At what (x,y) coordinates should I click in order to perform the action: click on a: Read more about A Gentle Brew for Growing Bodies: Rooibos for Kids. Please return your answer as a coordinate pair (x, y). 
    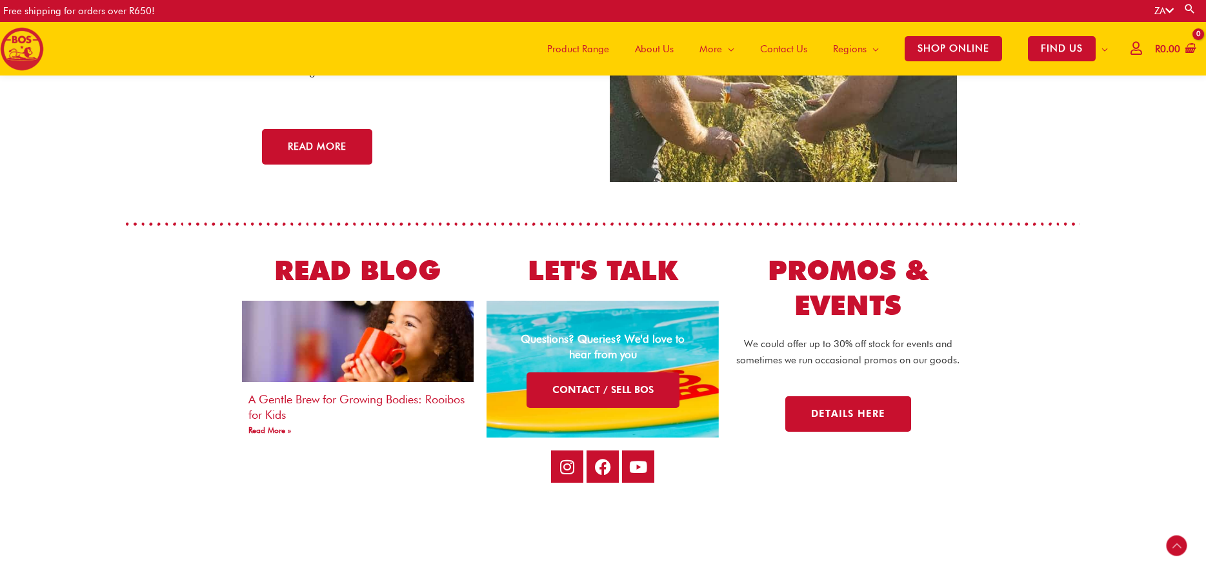
    Looking at the image, I should click on (270, 430).